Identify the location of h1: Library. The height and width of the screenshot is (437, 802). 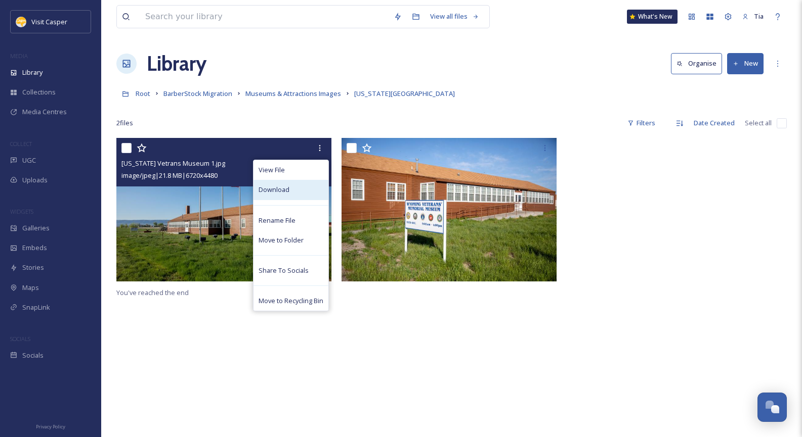
(176, 64).